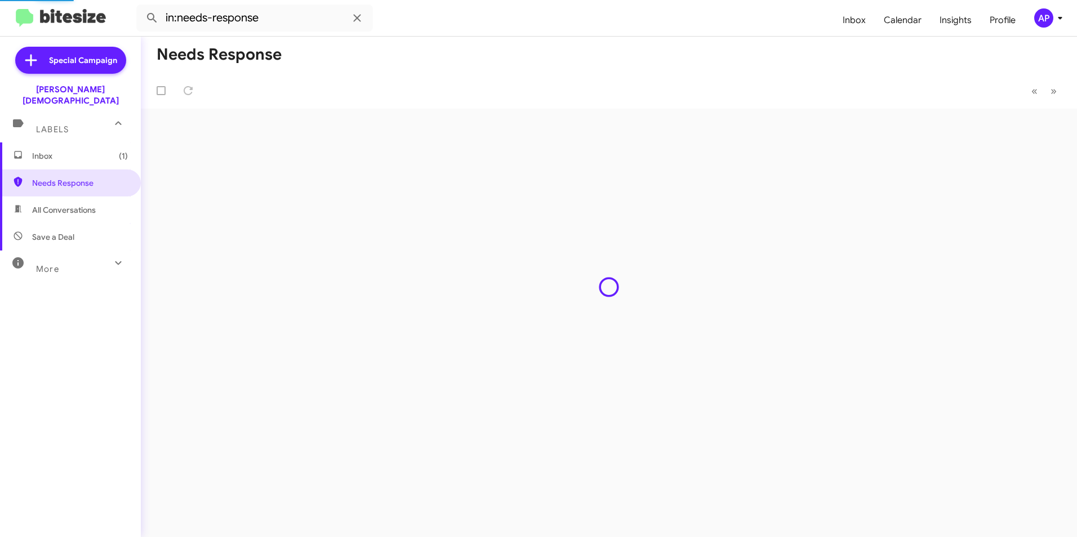 Image resolution: width=1077 pixels, height=537 pixels. I want to click on button: Previous, so click(1034, 91).